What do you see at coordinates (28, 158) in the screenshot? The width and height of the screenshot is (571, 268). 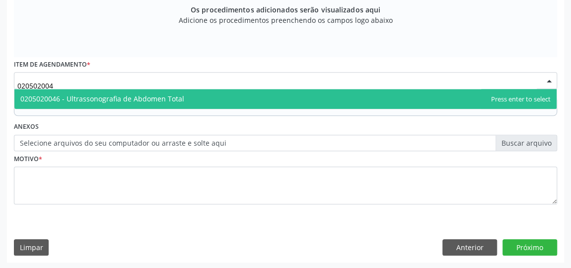 I see `label: Motivo` at bounding box center [28, 158].